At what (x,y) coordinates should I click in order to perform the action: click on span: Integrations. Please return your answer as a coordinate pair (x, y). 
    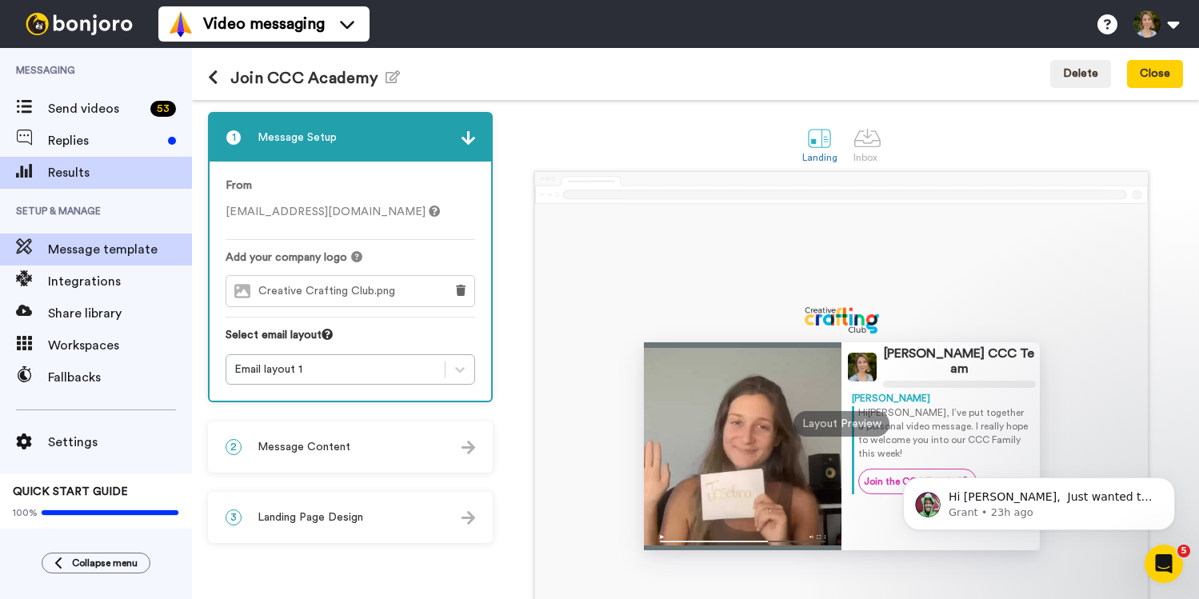
    Looking at the image, I should click on (120, 282).